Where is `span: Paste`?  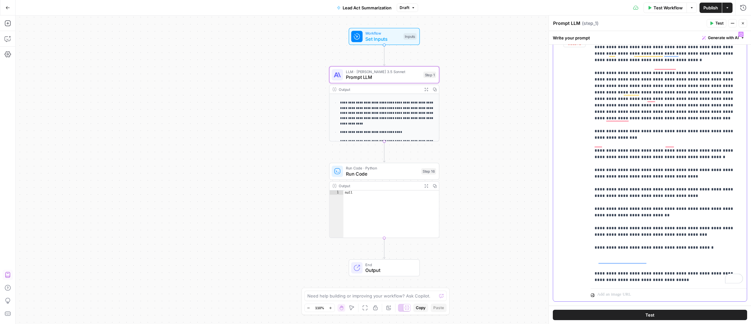 span: Paste is located at coordinates (438, 308).